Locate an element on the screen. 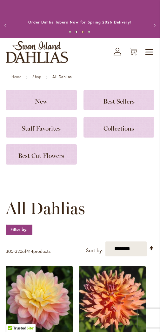  a: Best Sellers is located at coordinates (119, 100).